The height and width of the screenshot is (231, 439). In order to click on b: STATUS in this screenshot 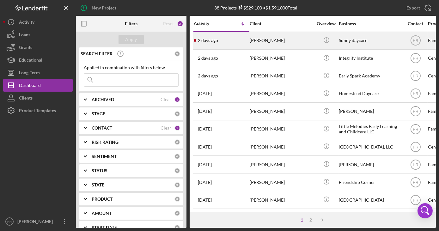, I will do `click(100, 171)`.